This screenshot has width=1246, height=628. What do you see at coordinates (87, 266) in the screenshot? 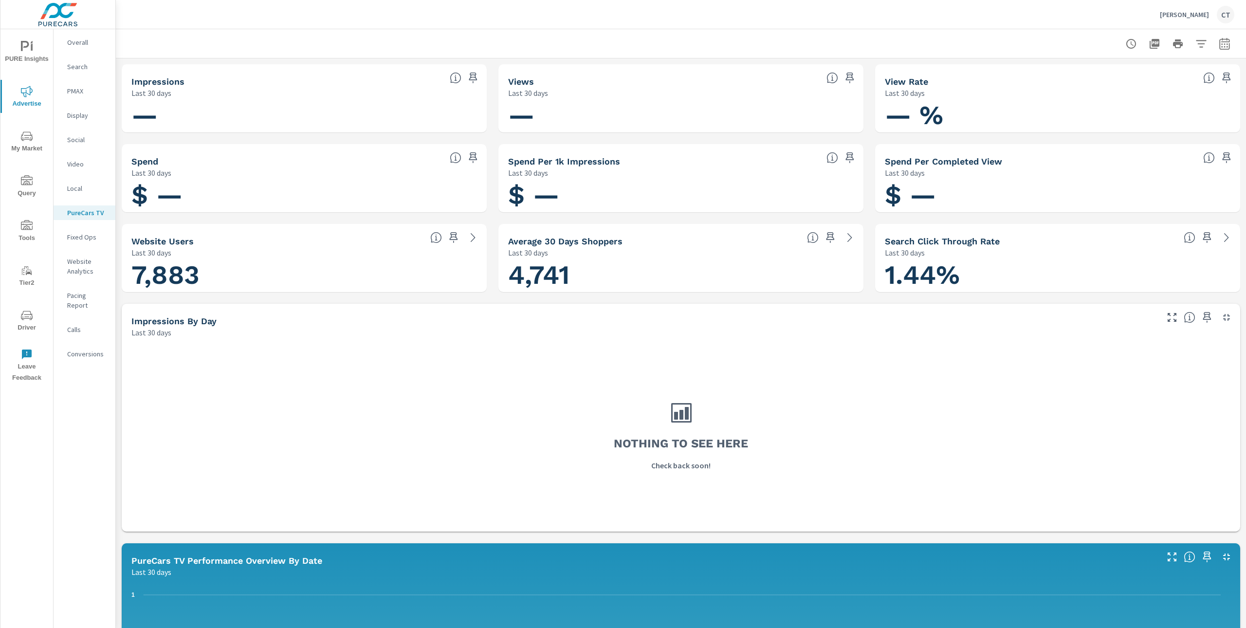
I see `p: Website Analytics` at bounding box center [87, 266].